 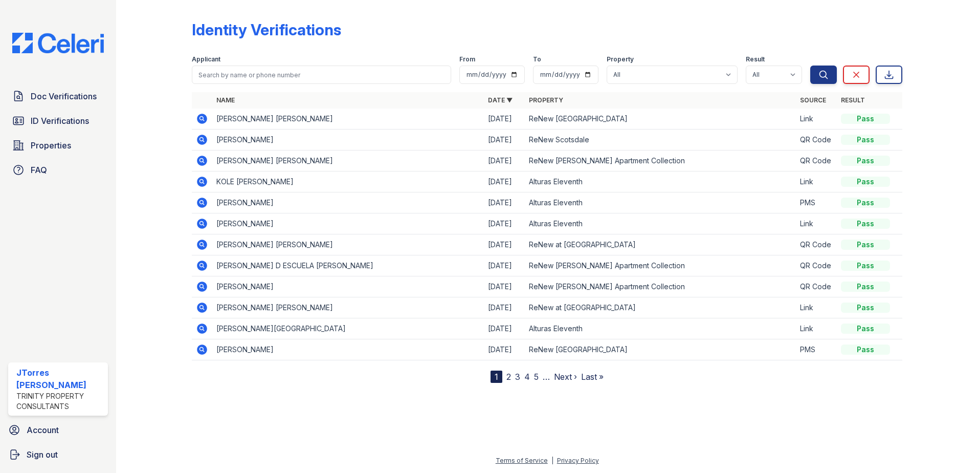 What do you see at coordinates (58, 121) in the screenshot?
I see `a: ID Verifications` at bounding box center [58, 121].